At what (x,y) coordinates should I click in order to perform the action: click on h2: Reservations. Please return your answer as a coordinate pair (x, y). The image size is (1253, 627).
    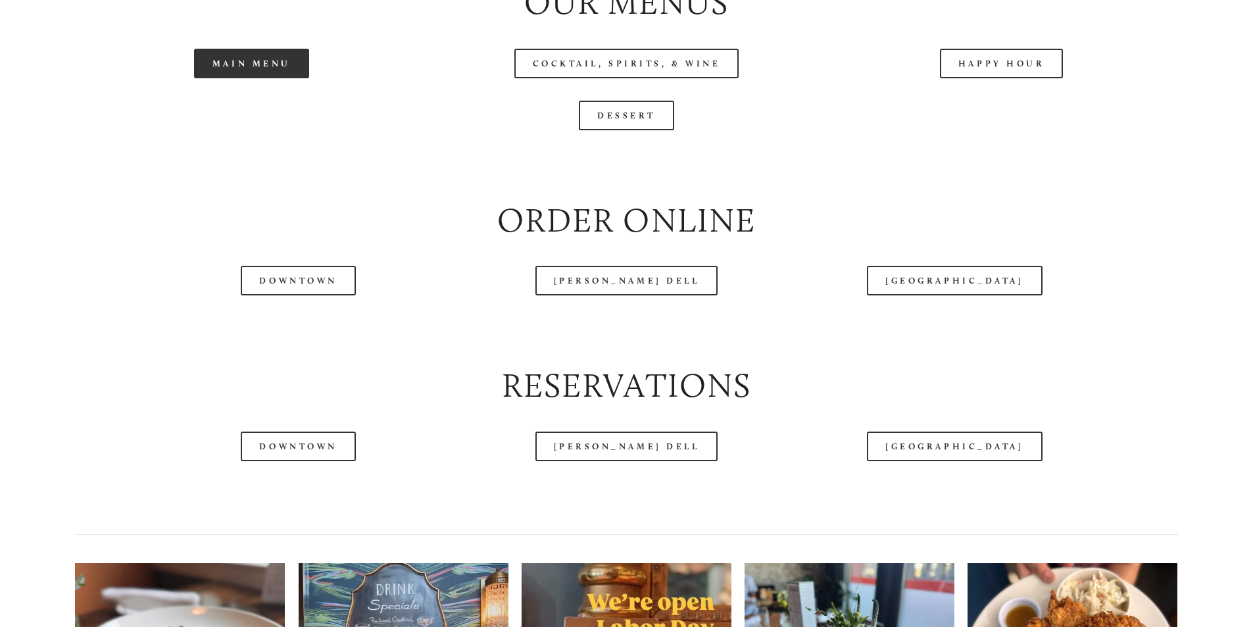
    Looking at the image, I should click on (626, 385).